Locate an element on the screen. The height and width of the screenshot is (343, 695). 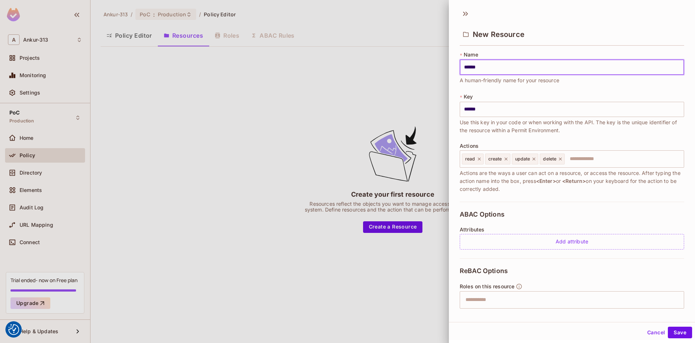
span: Actions are the ways a user can act on a resource, or access the resource. After typing the actio... is located at coordinates (572, 181).